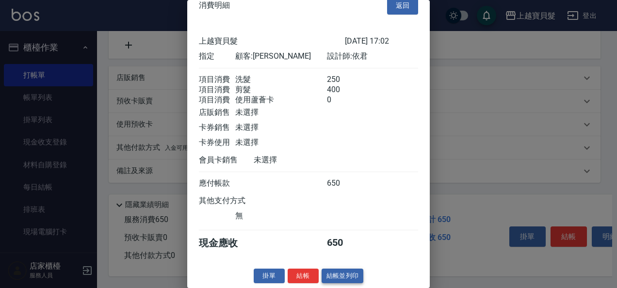 This screenshot has height=288, width=617. I want to click on button: 掛單, so click(269, 276).